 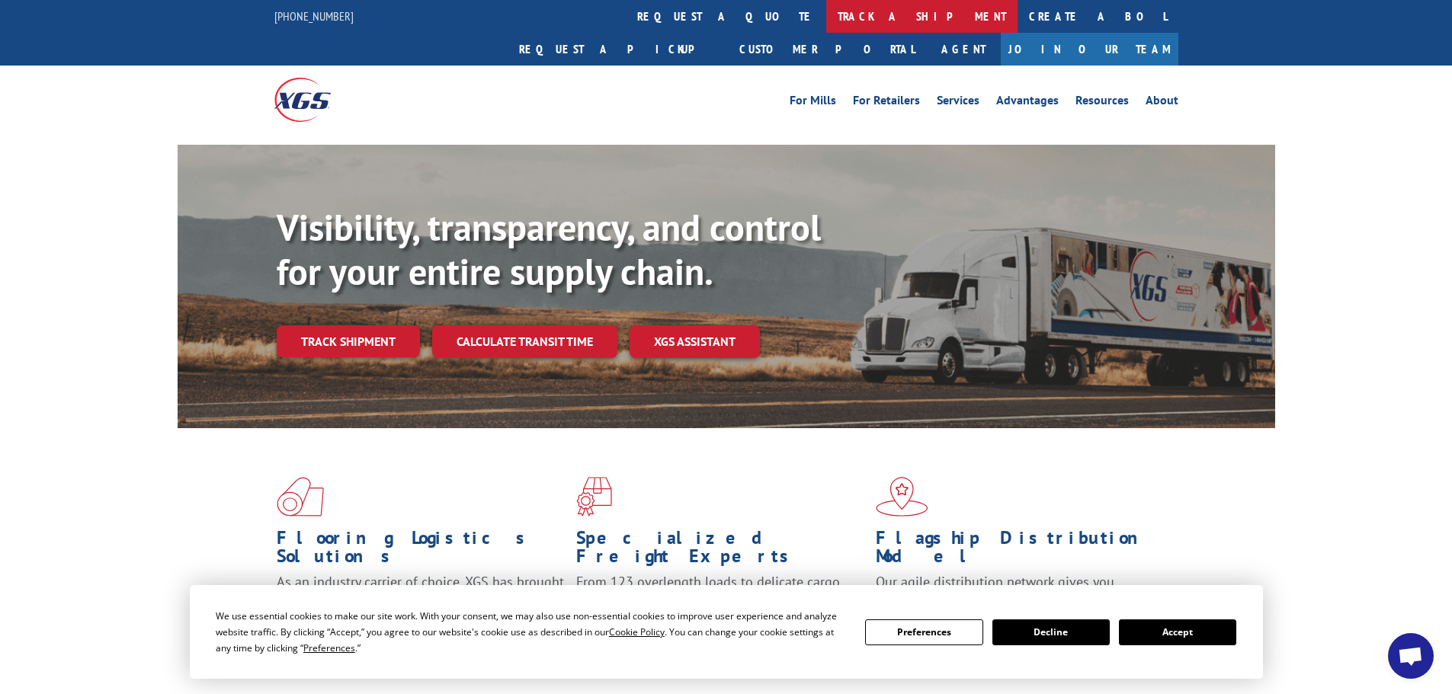 What do you see at coordinates (300, 497) in the screenshot?
I see `img: xgs-icon-total-supply-chain-intelligence-red` at bounding box center [300, 497].